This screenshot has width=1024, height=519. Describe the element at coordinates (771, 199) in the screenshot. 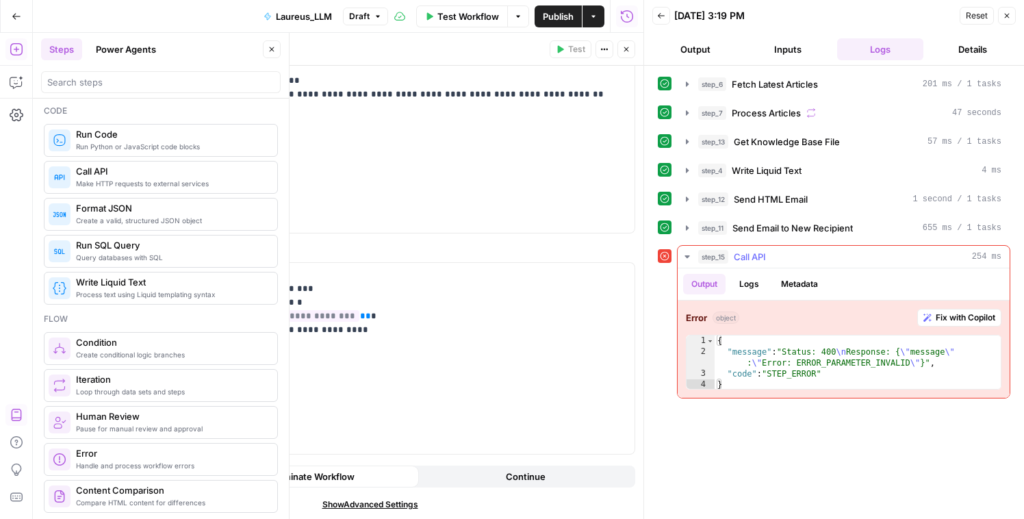

I see `span: Send HTML Email` at that location.